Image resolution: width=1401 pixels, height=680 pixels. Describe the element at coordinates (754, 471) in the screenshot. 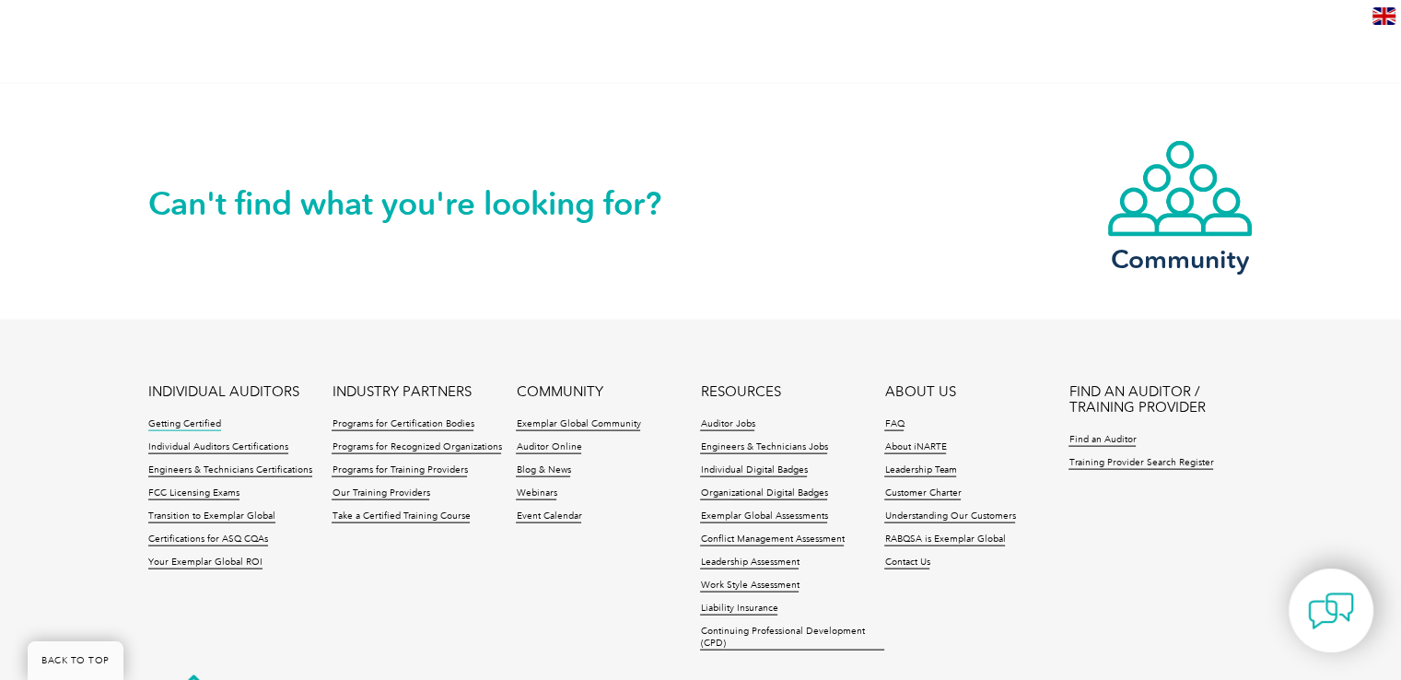

I see `a: Individual Digital Badges` at that location.